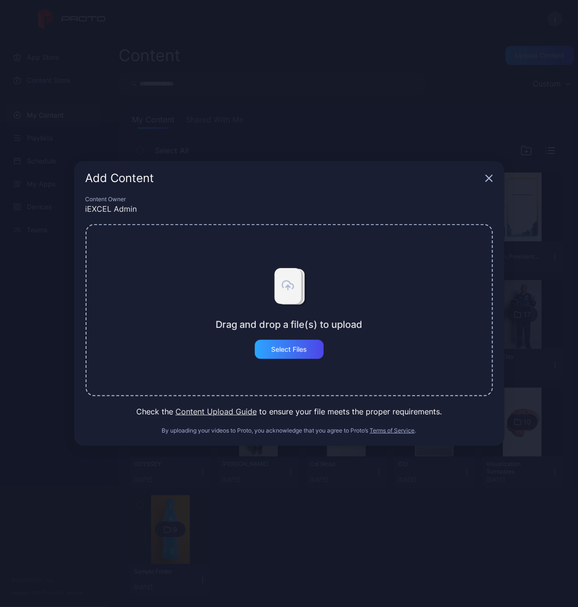 Image resolution: width=578 pixels, height=607 pixels. What do you see at coordinates (392, 431) in the screenshot?
I see `button: Terms of Service` at bounding box center [392, 431].